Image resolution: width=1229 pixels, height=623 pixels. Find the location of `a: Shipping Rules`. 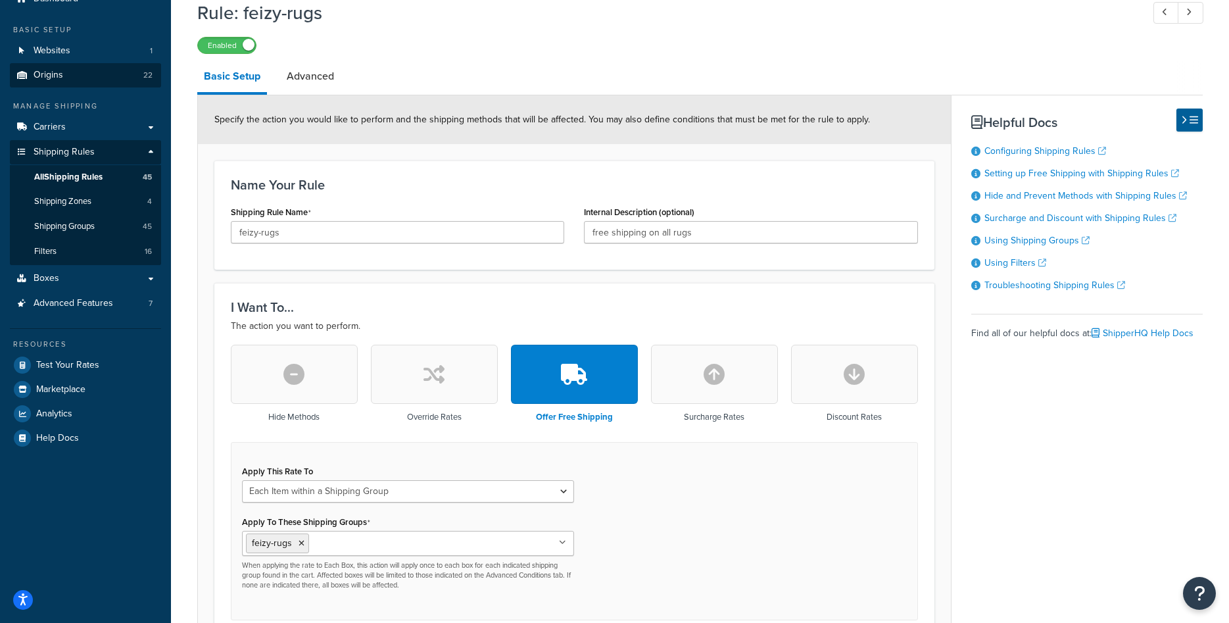

a: Shipping Rules is located at coordinates (85, 152).